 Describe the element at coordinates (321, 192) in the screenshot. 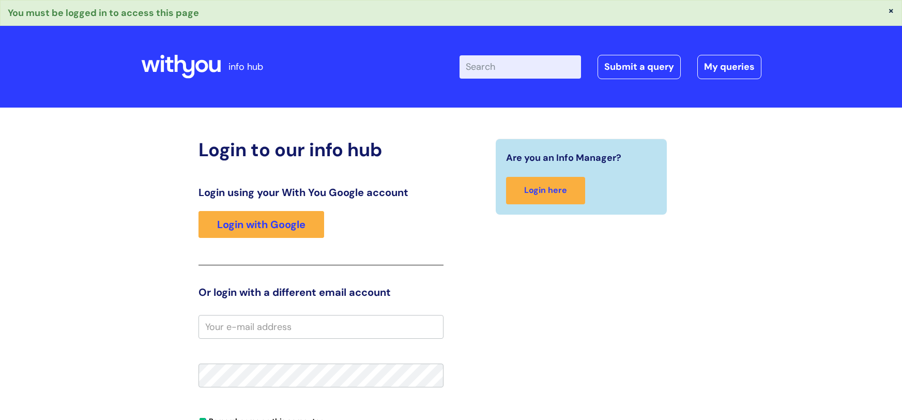

I see `h3: Login using your With You Google account` at that location.